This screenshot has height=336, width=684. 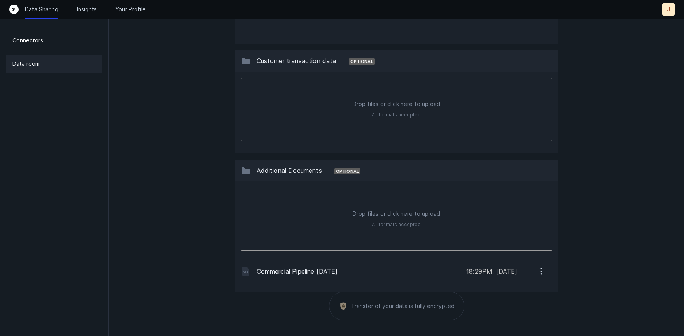 What do you see at coordinates (296, 61) in the screenshot?
I see `span: Customer transaction data` at bounding box center [296, 61].